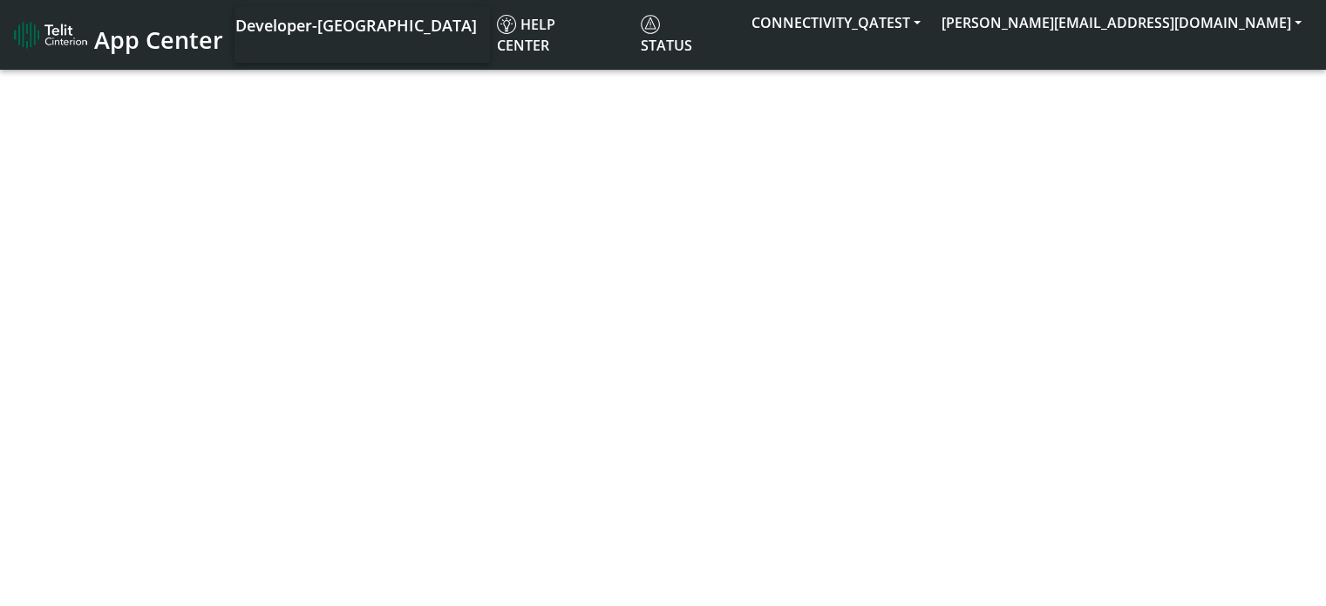  I want to click on a: Help center, so click(561, 35).